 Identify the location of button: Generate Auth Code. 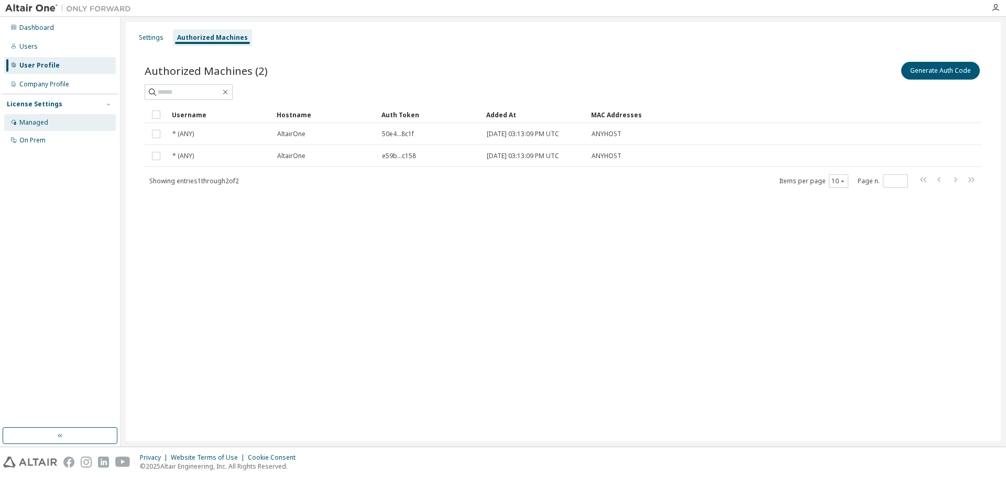
(940, 71).